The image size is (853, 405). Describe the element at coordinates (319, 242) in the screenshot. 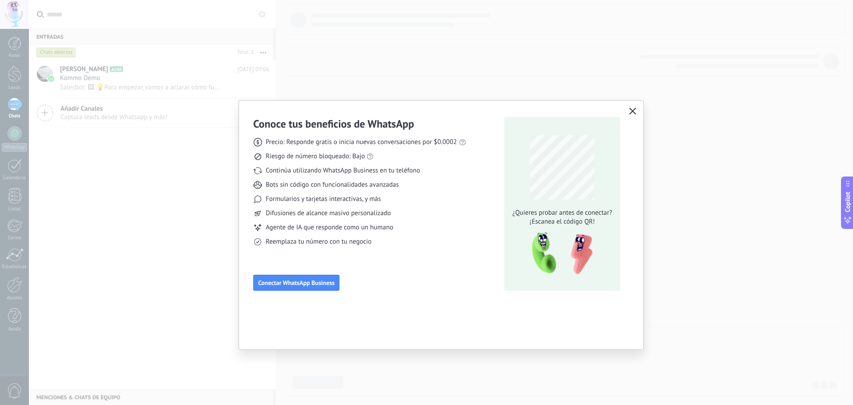

I see `span: Reemplaza tu número con tu negocio` at that location.